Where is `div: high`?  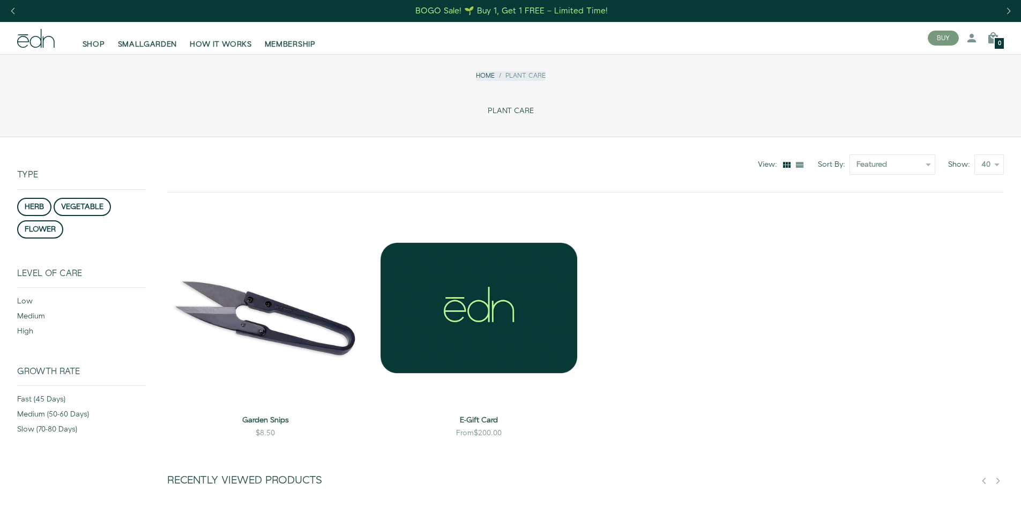 div: high is located at coordinates (81, 333).